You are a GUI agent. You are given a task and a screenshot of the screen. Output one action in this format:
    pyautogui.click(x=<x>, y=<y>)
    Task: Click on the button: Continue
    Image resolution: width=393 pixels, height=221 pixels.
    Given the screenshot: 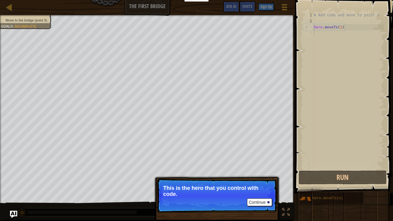 What is the action you would take?
    pyautogui.click(x=259, y=202)
    